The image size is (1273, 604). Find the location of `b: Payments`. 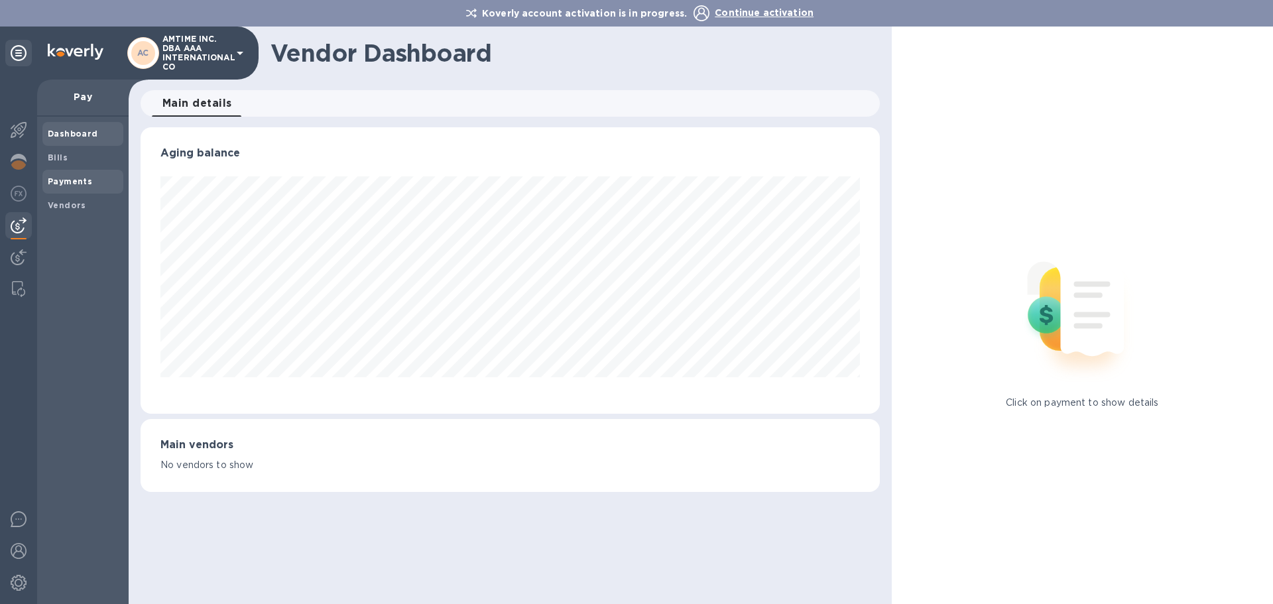

b: Payments is located at coordinates (70, 181).